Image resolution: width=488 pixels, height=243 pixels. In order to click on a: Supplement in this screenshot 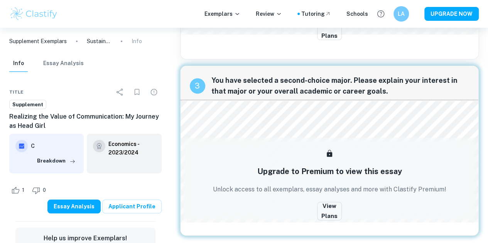, I will do `click(28, 105)`.